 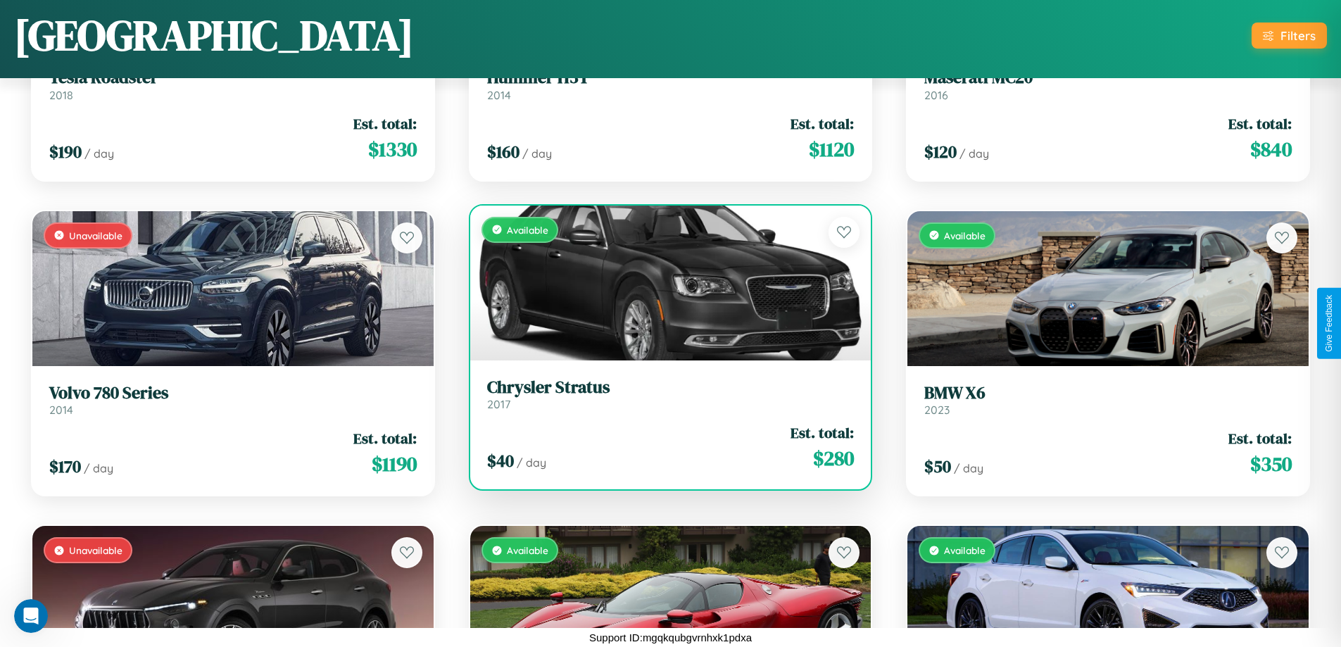 What do you see at coordinates (233, 400) in the screenshot?
I see `a: Volvo 780 Series2014` at bounding box center [233, 400].